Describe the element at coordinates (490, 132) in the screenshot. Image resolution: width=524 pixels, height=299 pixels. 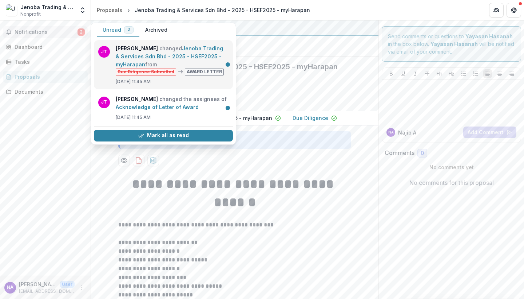
I see `button: Add Comment` at that location.